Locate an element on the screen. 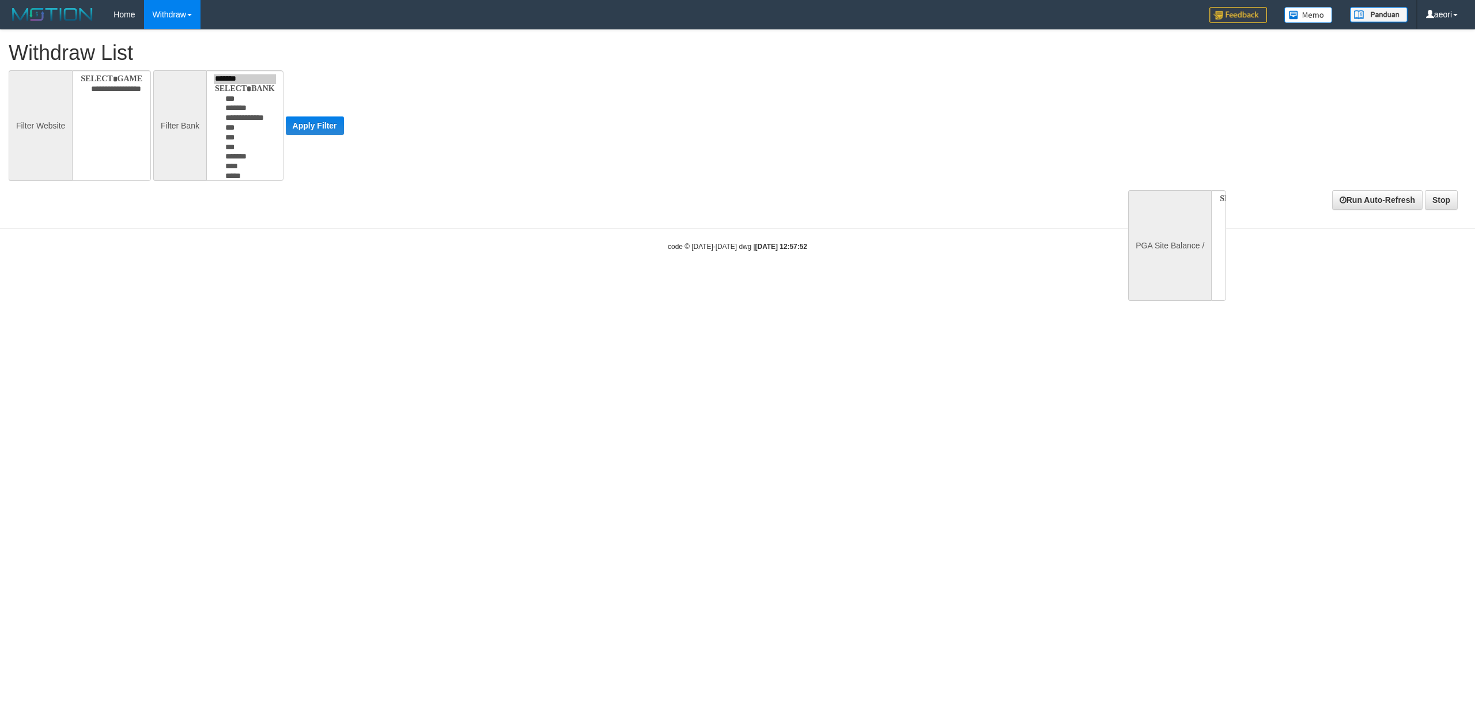 The image size is (1475, 706). img: panduan.png is located at coordinates (1379, 14).